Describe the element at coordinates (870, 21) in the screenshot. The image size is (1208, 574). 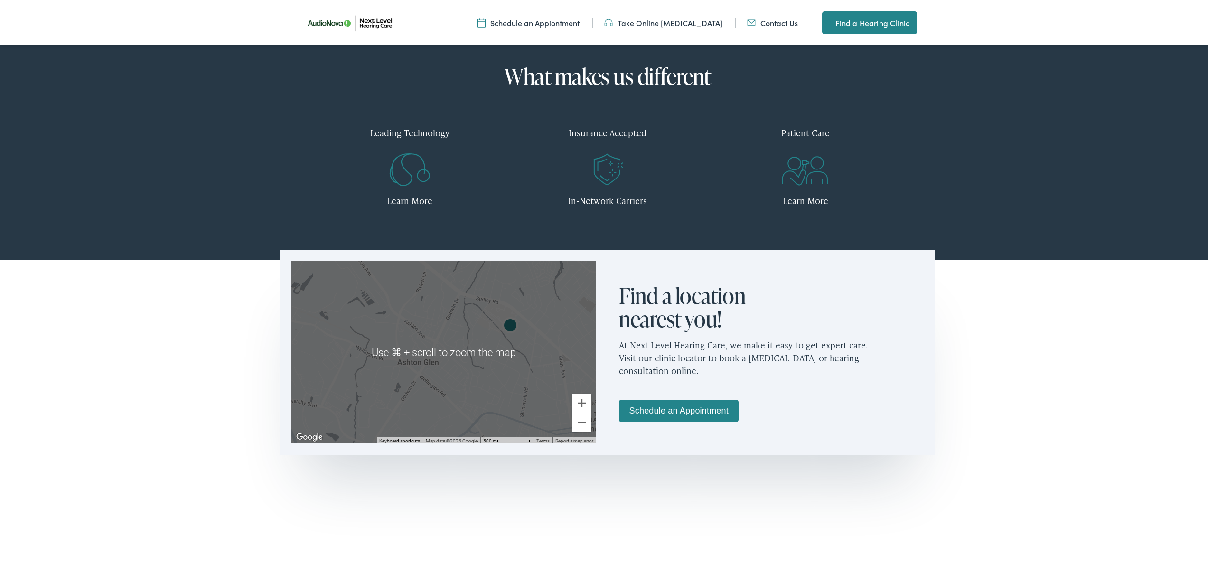
I see `a: Find a Hearing Clinic` at that location.